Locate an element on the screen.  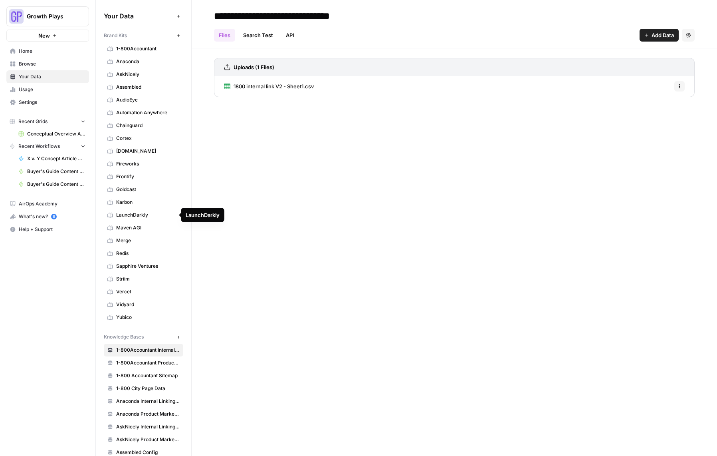
a: Yubico is located at coordinates (143, 317).